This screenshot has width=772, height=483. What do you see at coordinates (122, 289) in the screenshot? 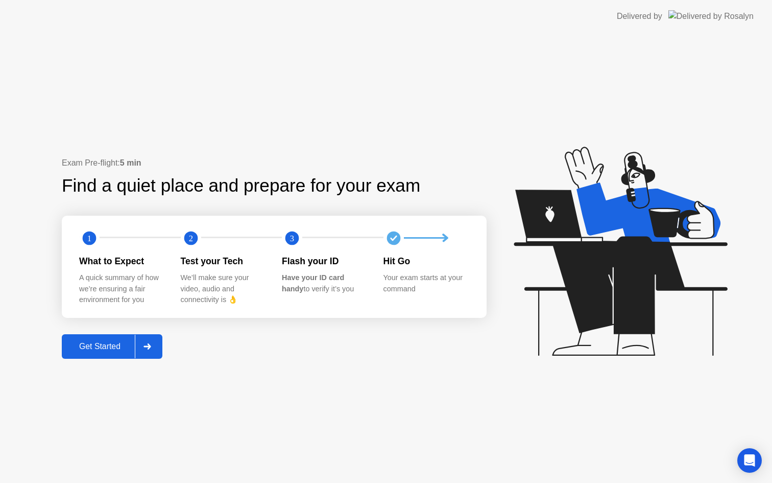
I see `div: A quick summary of how we’re ensuring a fair environment for you` at bounding box center [122, 289].